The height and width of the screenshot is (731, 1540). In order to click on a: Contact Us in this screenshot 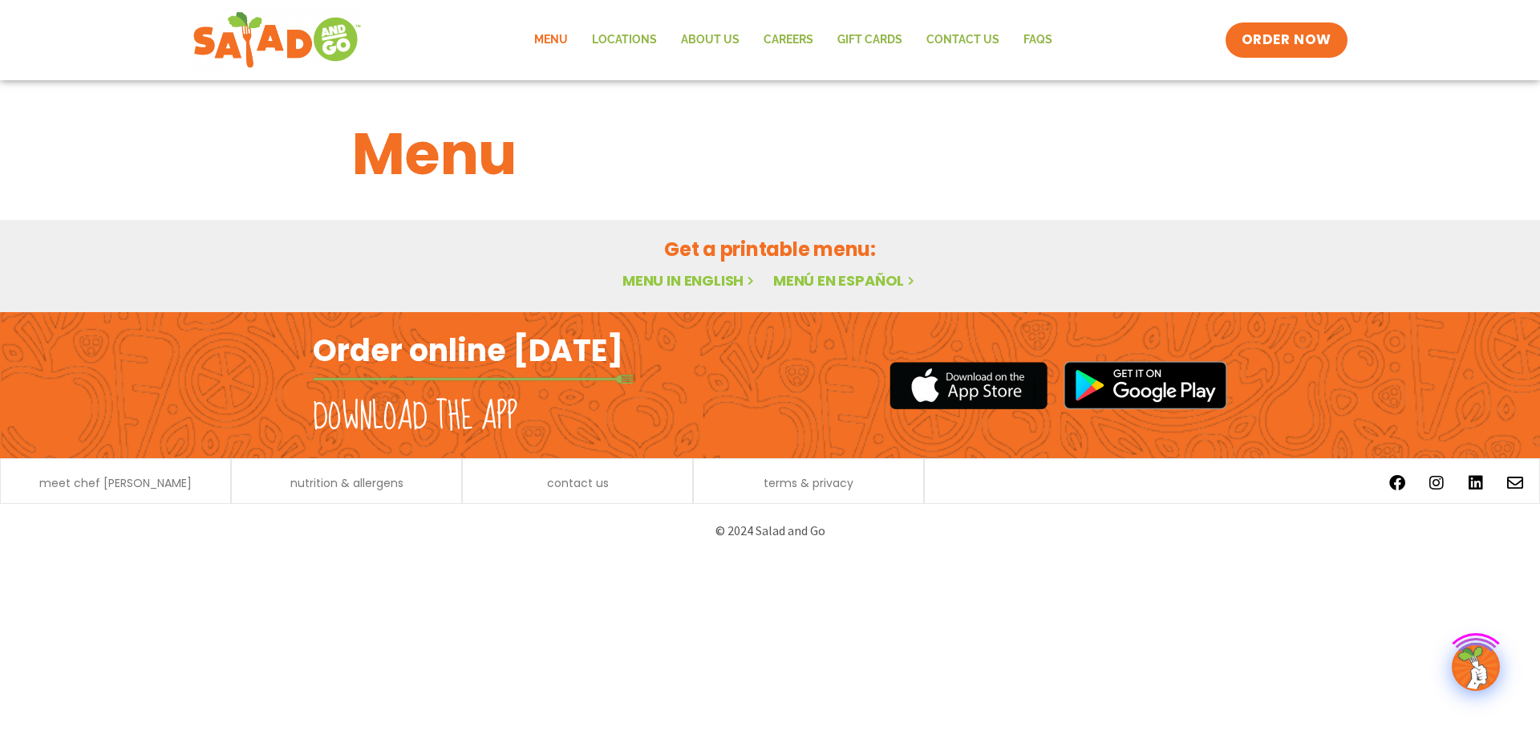, I will do `click(963, 40)`.